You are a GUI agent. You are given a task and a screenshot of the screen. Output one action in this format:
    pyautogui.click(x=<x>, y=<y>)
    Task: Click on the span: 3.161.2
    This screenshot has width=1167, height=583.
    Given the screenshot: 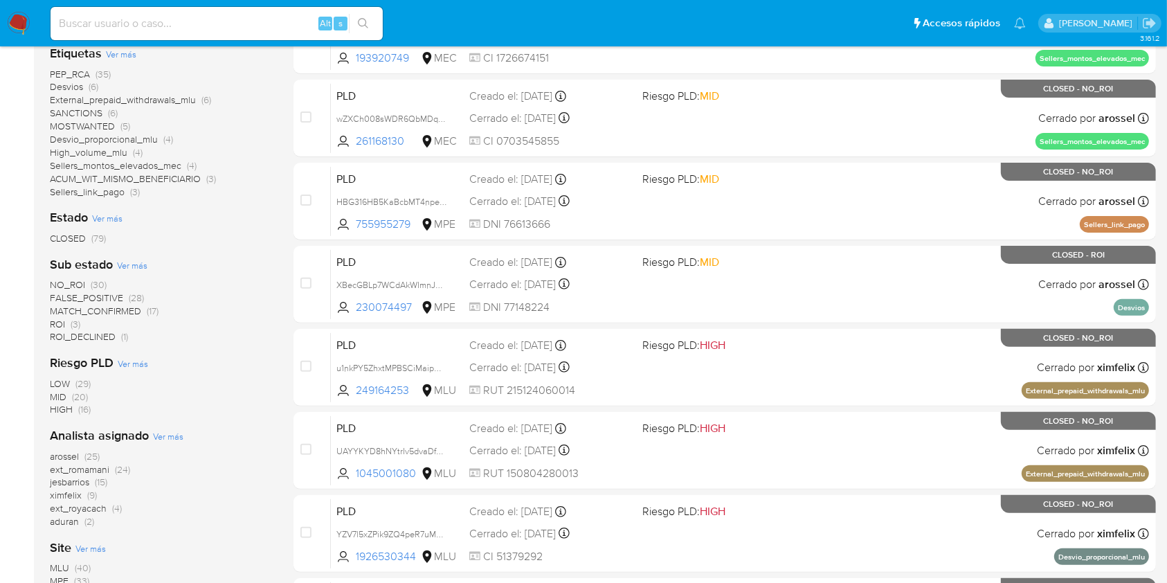 What is the action you would take?
    pyautogui.click(x=1150, y=38)
    